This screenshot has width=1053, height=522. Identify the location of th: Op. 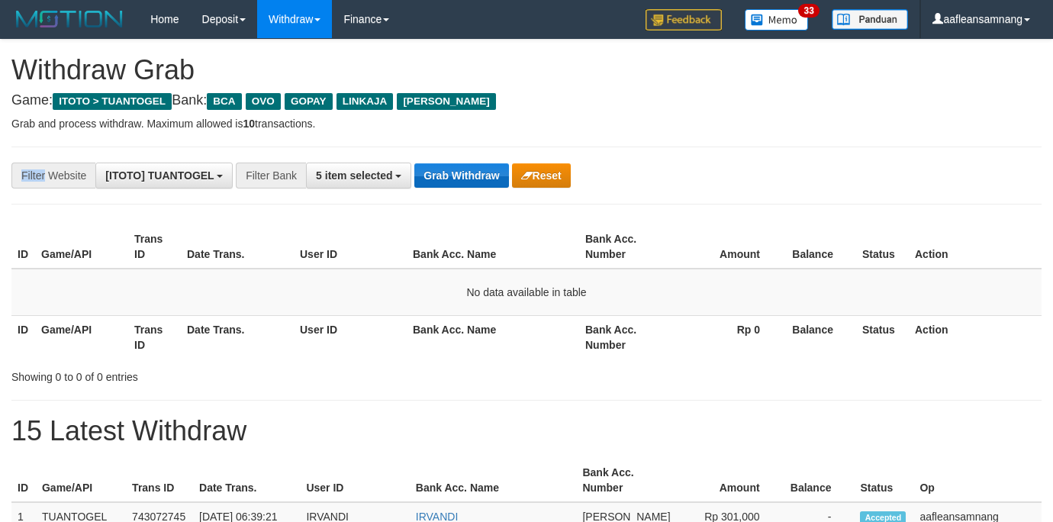
(978, 480).